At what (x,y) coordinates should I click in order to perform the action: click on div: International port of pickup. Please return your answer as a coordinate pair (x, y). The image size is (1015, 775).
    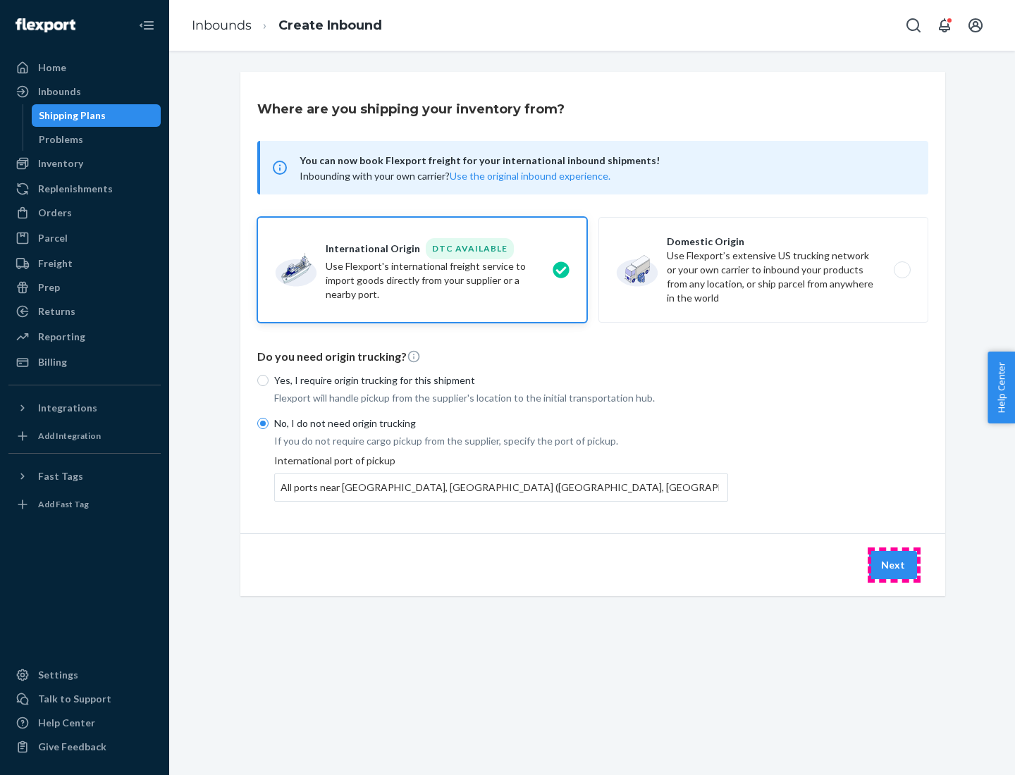
    Looking at the image, I should click on (501, 478).